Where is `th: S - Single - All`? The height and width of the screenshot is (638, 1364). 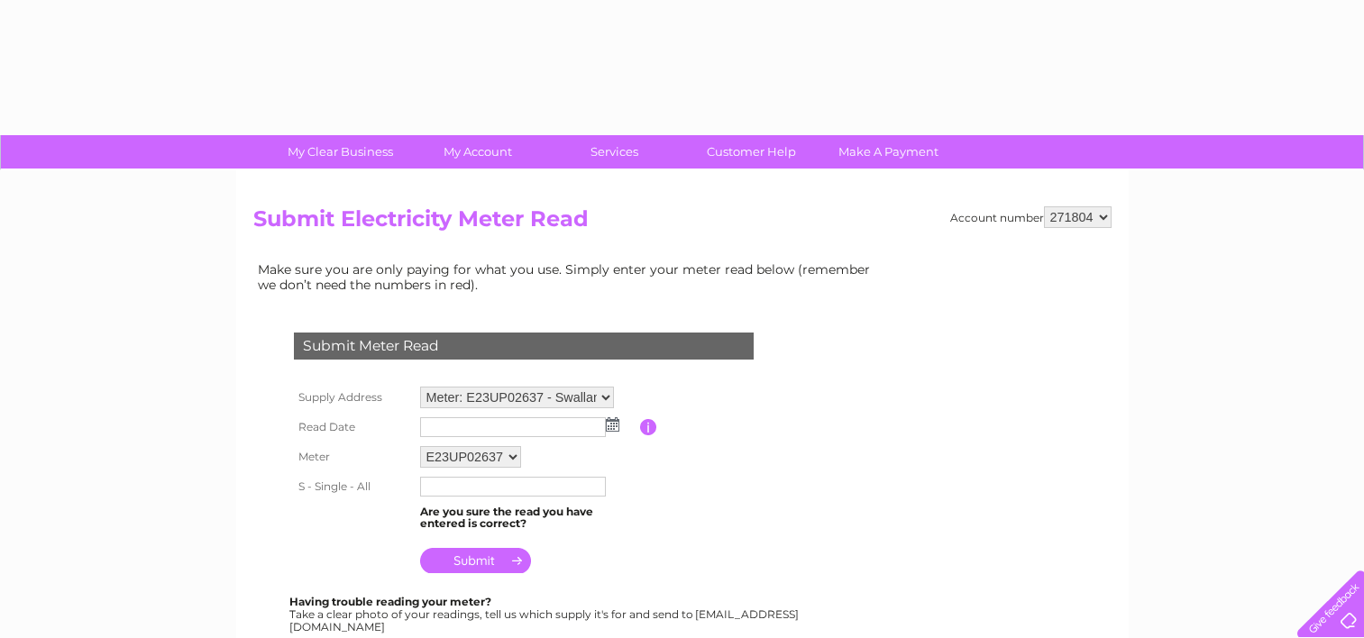
th: S - Single - All is located at coordinates (353, 487).